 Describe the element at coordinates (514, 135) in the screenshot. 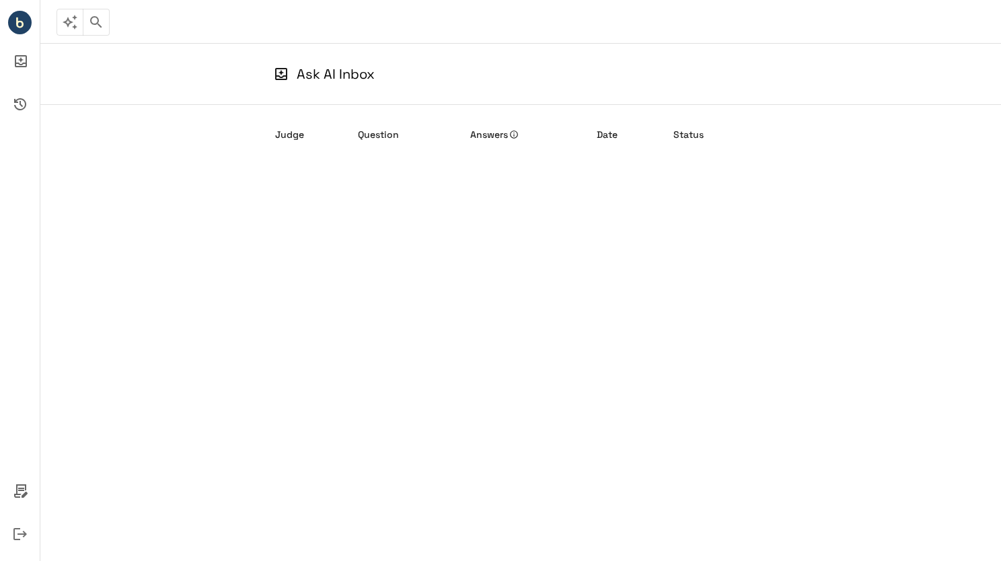

I see `svg: Ask AI analyzed and summarized answers from this many transcripts.` at that location.